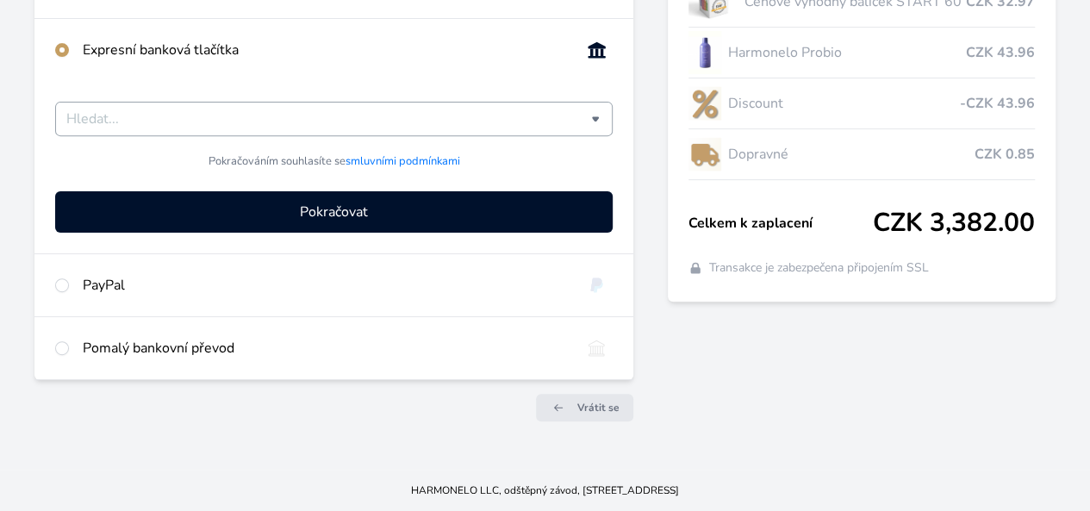  I want to click on img: paypal.svg, so click(596, 285).